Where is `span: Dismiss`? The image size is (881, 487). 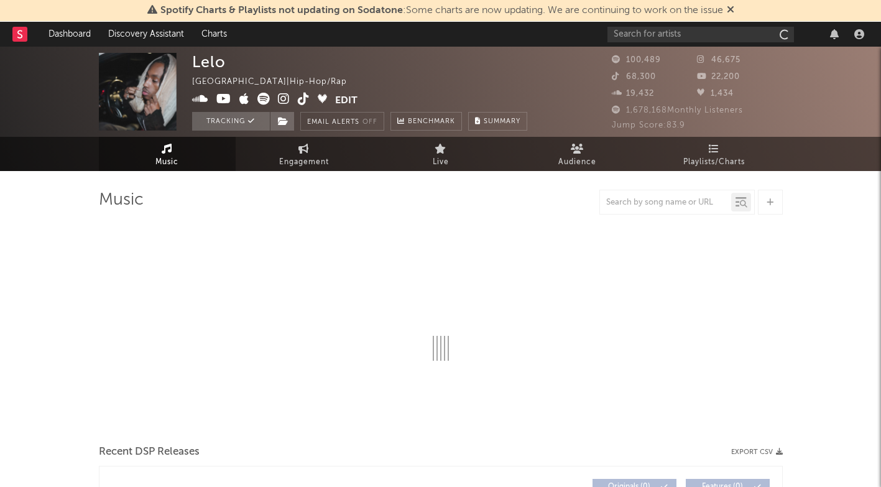
span: Dismiss is located at coordinates (731, 11).